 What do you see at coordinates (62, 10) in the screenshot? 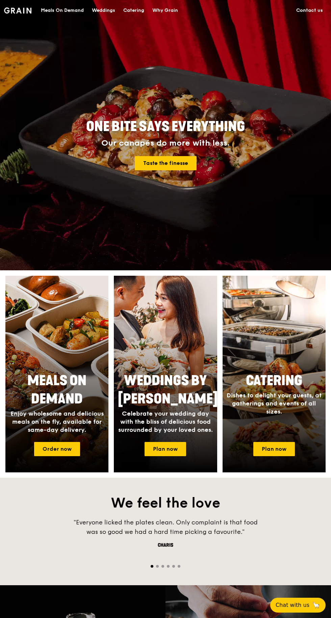
I see `div: Meals On Demand` at bounding box center [62, 10].